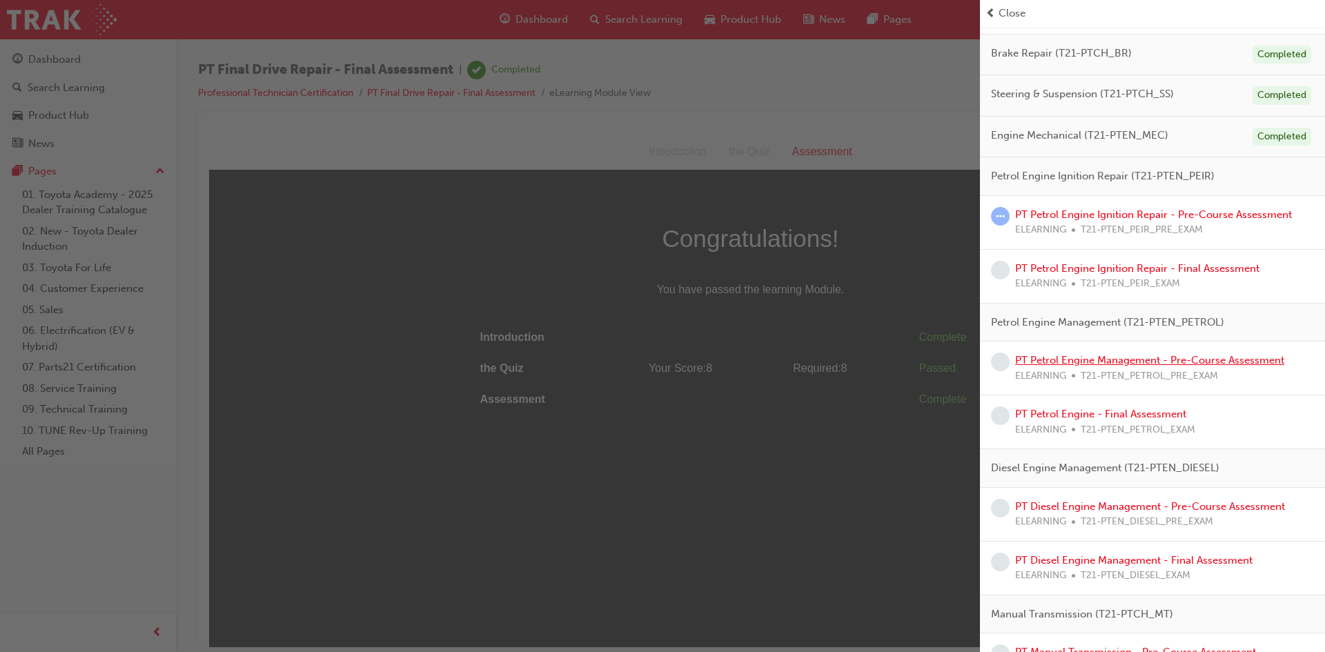 This screenshot has height=652, width=1325. What do you see at coordinates (1061, 53) in the screenshot?
I see `span: Brake Repair (T21-PTCH_BR)` at bounding box center [1061, 53].